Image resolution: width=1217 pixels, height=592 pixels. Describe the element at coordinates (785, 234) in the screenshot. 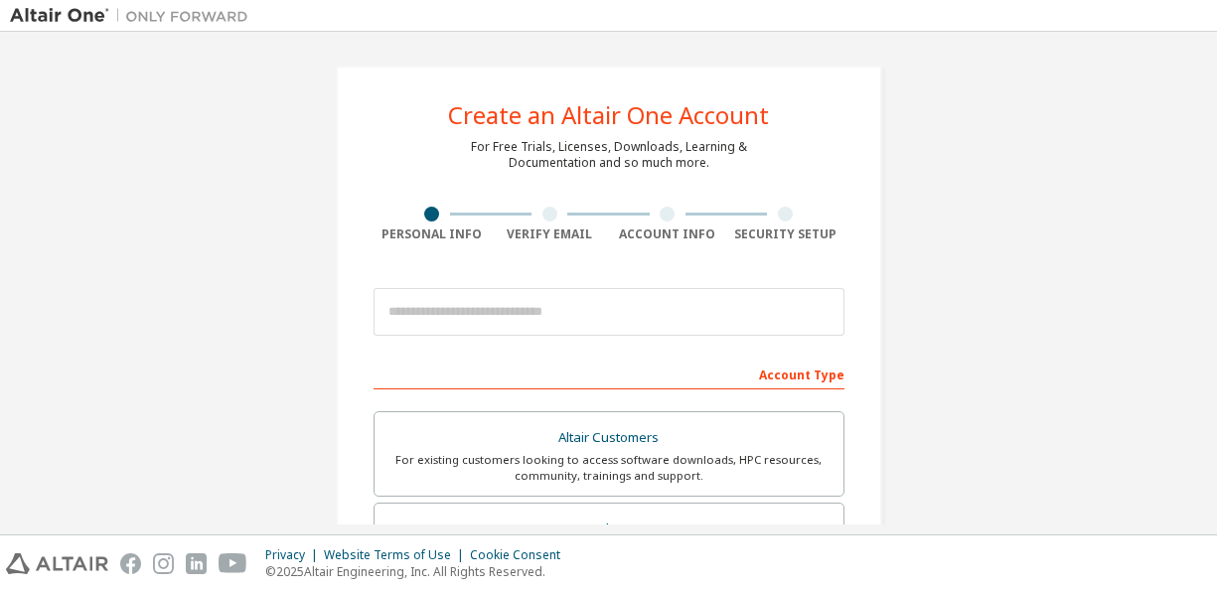

I see `div: Security Setup` at that location.